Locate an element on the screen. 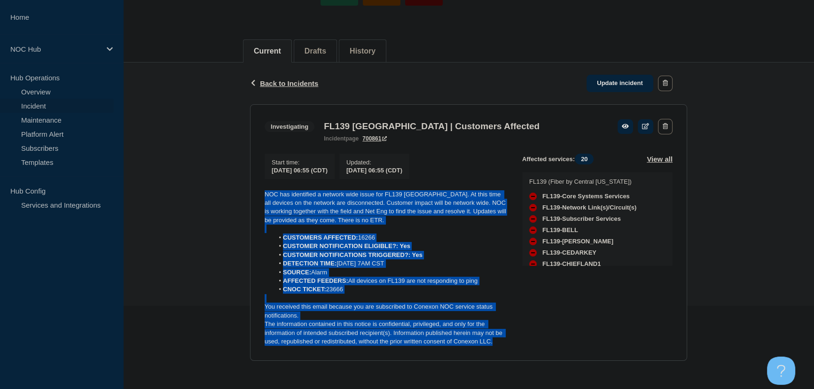 The width and height of the screenshot is (814, 389). span: FL139-BELL is located at coordinates (560, 230).